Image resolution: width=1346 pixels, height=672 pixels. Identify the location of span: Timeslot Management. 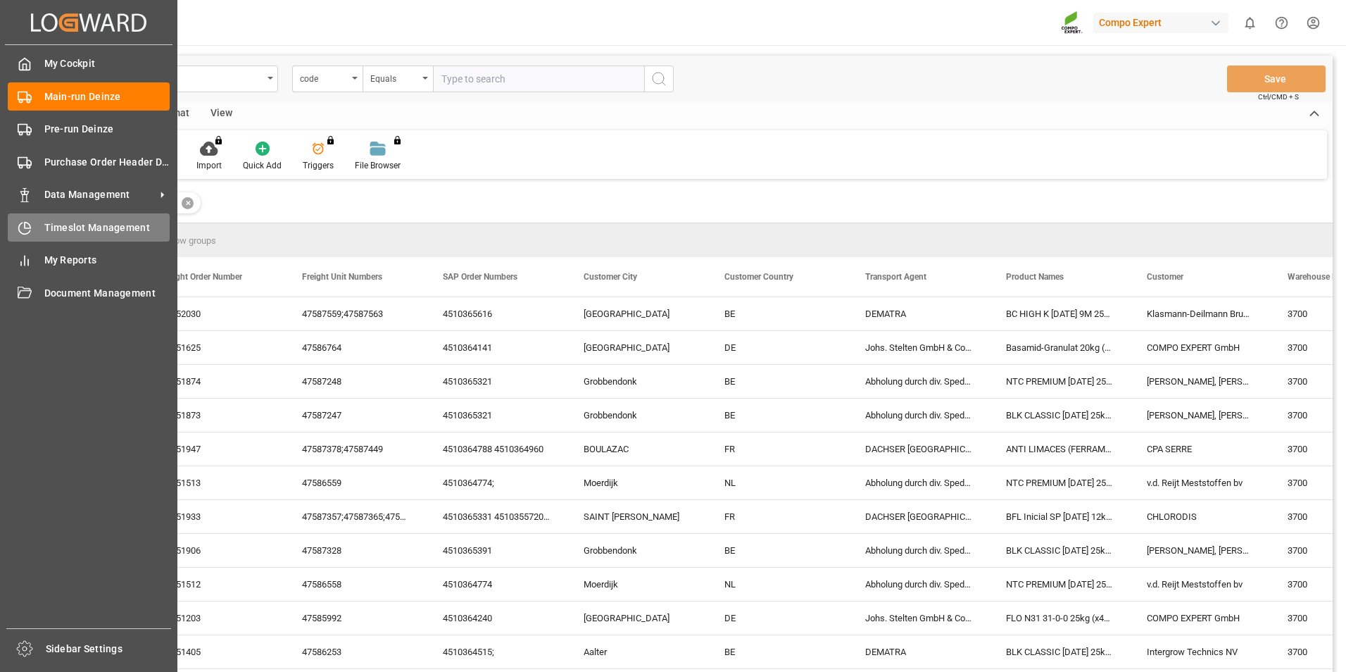
(107, 227).